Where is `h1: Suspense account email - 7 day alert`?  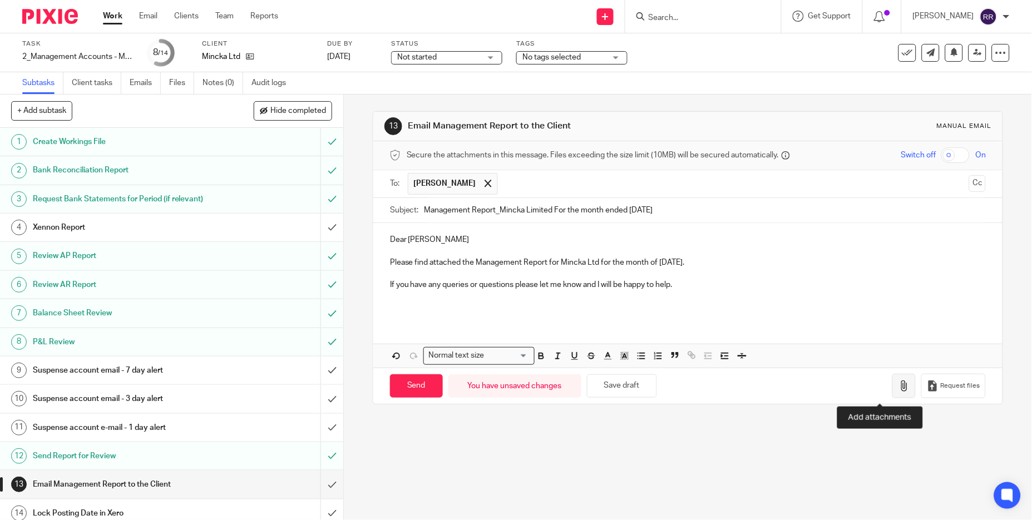
h1: Suspense account email - 7 day alert is located at coordinates (125, 371).